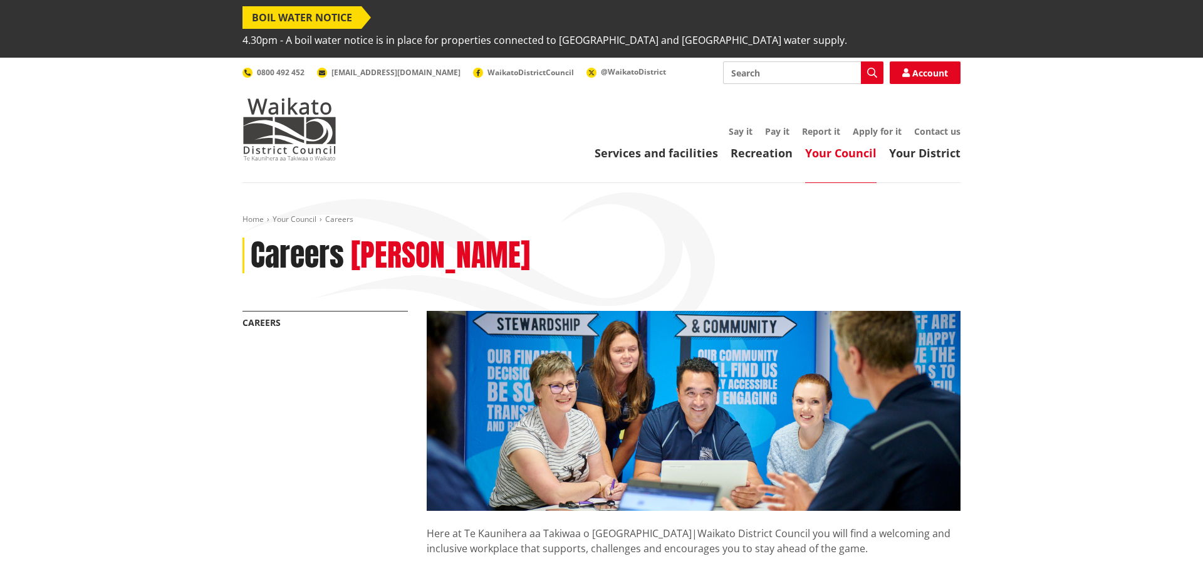  What do you see at coordinates (531, 72) in the screenshot?
I see `span: WaikatoDistrictCouncil` at bounding box center [531, 72].